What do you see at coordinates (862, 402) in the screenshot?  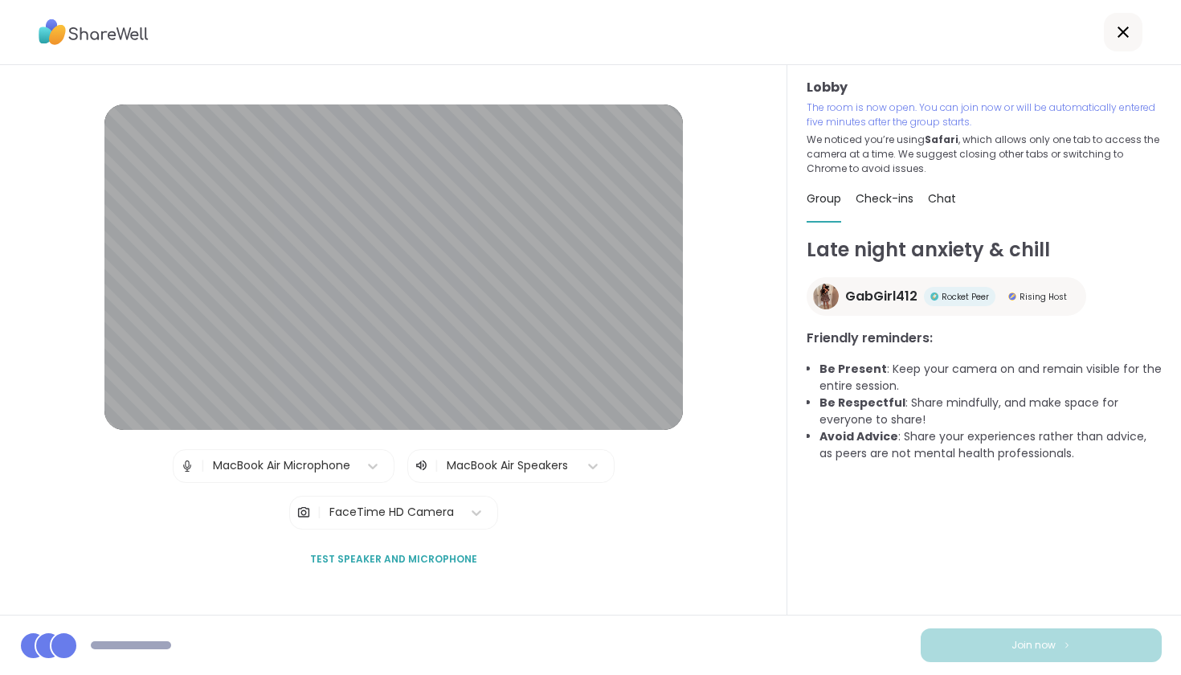 I see `b: Be Respectful` at bounding box center [862, 402].